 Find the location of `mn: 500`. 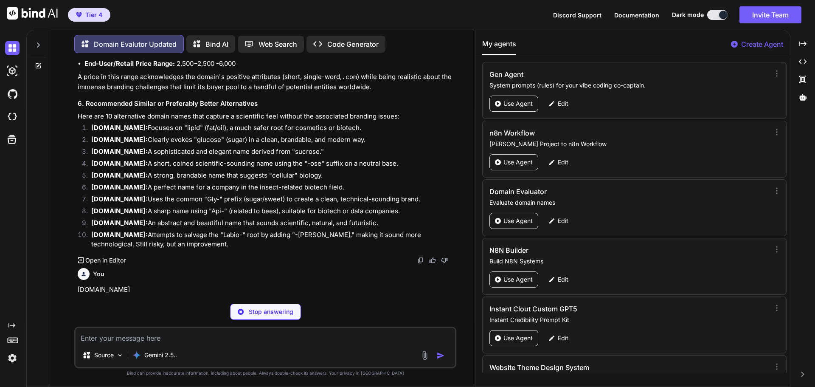

mn: 500 is located at coordinates (188, 63).